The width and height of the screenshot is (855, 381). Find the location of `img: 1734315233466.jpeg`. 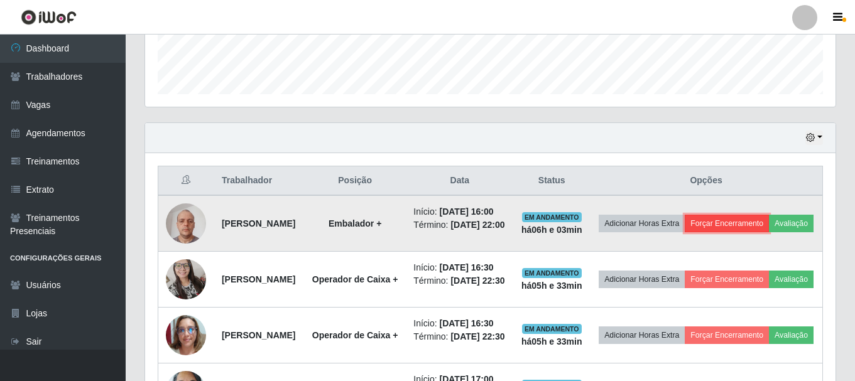

img: 1734315233466.jpeg is located at coordinates (186, 335).